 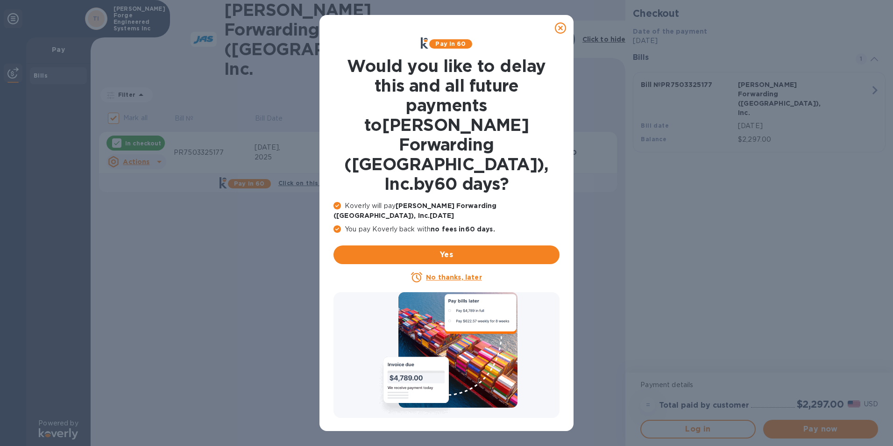 I want to click on u: No thanks, later, so click(x=454, y=277).